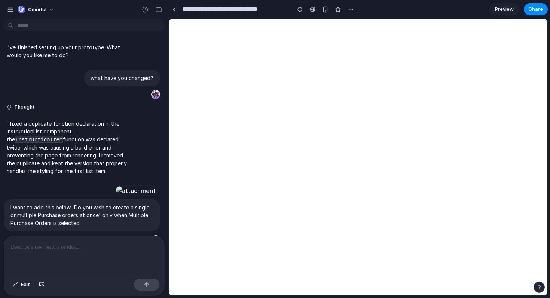  I want to click on span: Edit, so click(25, 285).